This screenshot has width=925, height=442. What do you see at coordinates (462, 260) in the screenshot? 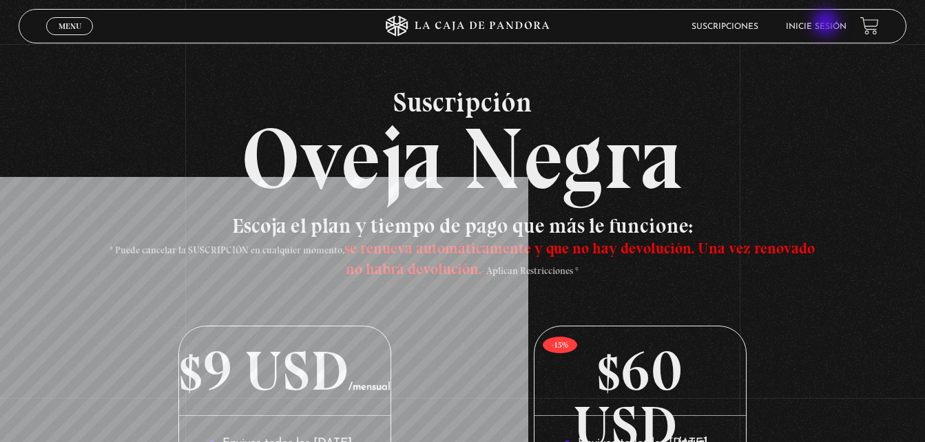
I see `span: * Puede cancelar la SUSCRIPCIÓN en cualquier momento, - Aplican Restricciones *` at bounding box center [462, 260].